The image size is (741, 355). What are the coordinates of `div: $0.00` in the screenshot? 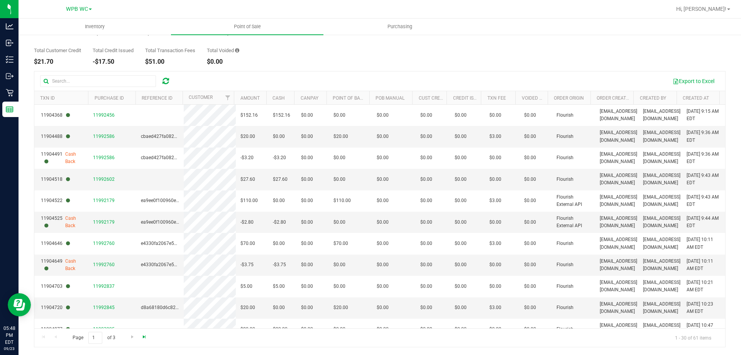 It's located at (223, 62).